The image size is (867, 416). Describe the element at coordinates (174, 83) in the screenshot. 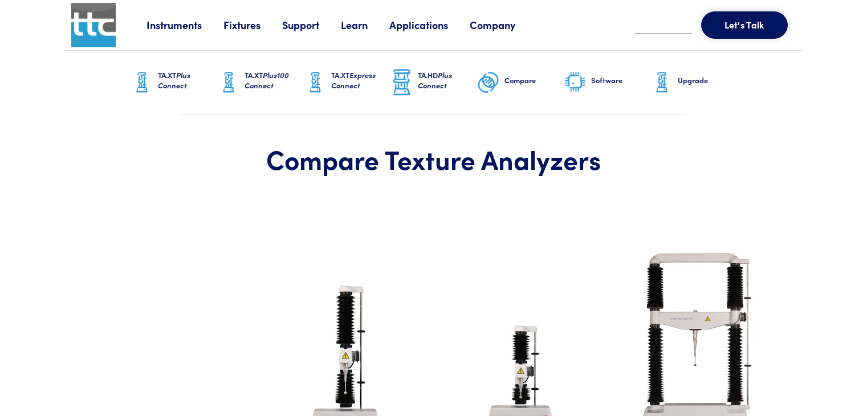

I see `a: TA.XTPlus Connect` at that location.